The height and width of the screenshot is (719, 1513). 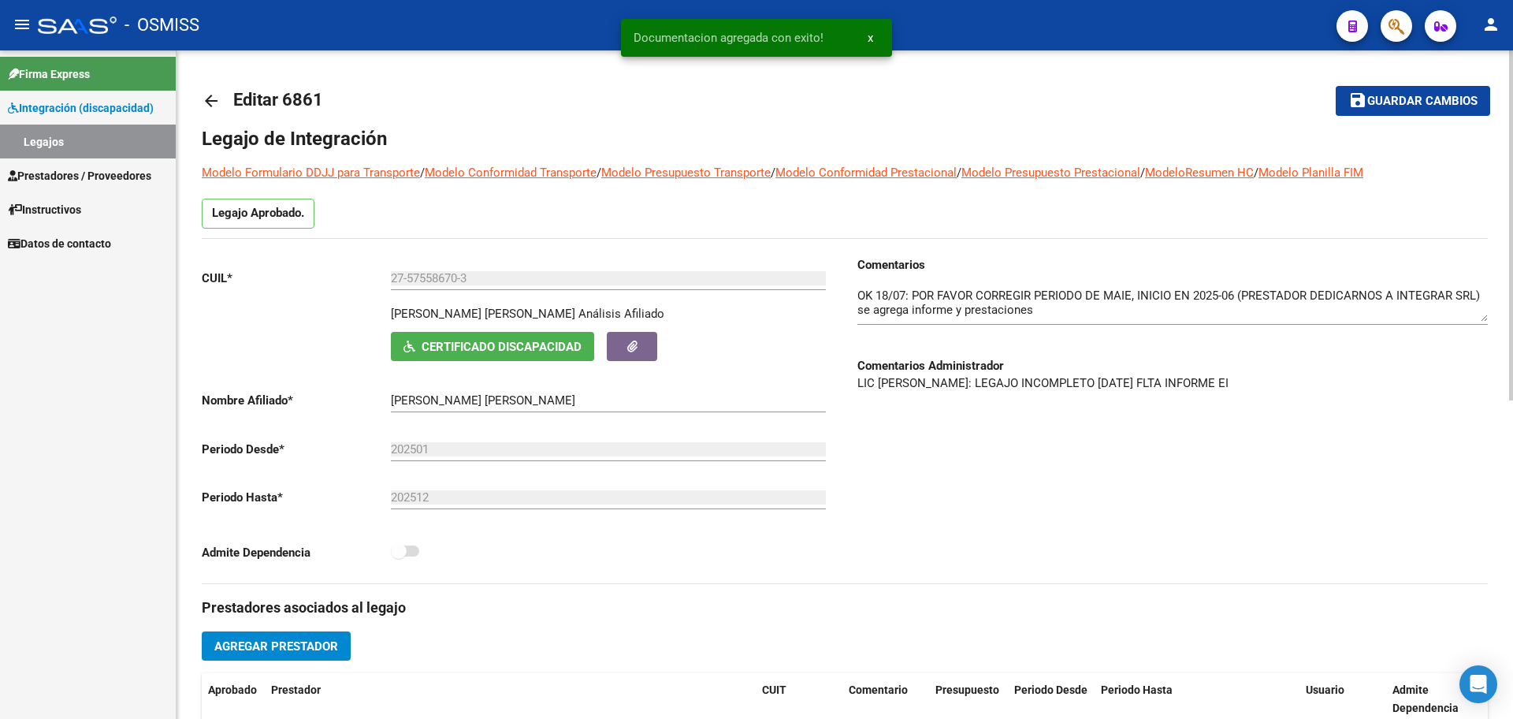 I want to click on div: Análisis Afiliado, so click(x=621, y=314).